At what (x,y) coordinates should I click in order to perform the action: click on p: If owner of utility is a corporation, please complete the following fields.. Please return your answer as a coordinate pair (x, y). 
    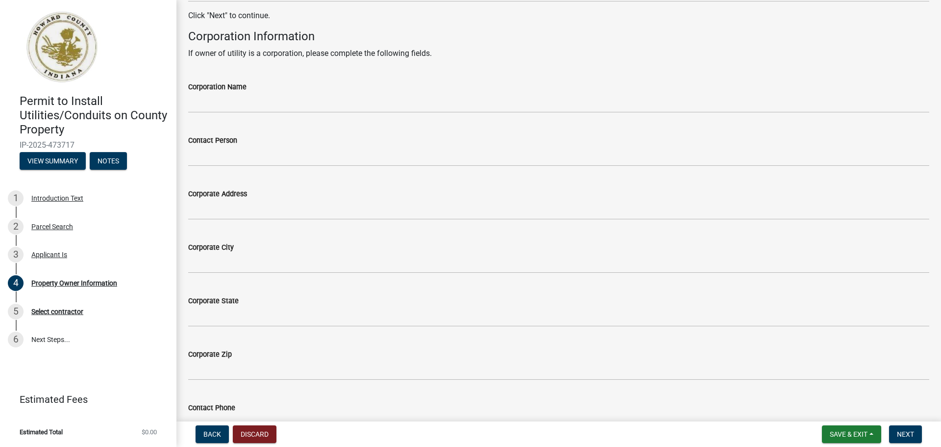
    Looking at the image, I should click on (559, 53).